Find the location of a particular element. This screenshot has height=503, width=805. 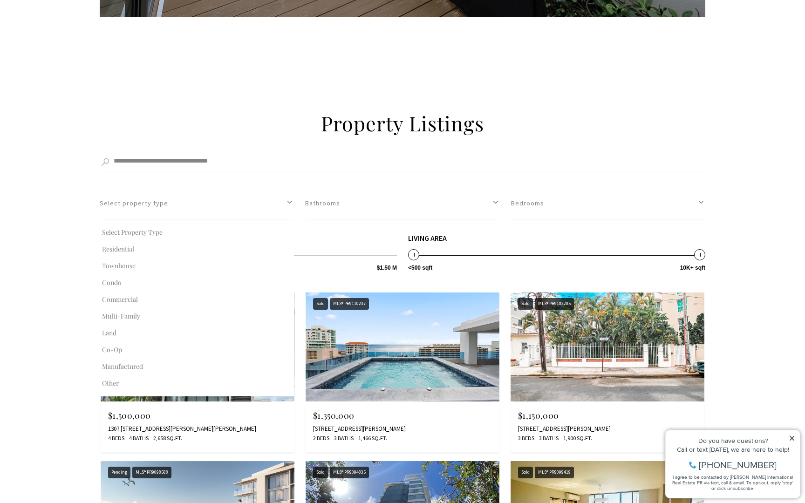

button: Condo is located at coordinates (197, 283).